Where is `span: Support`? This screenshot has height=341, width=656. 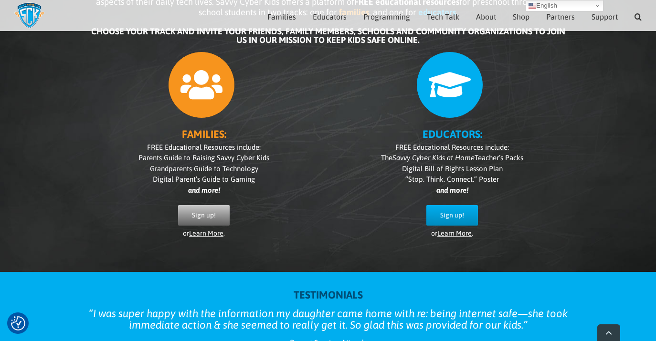
span: Support is located at coordinates (604, 17).